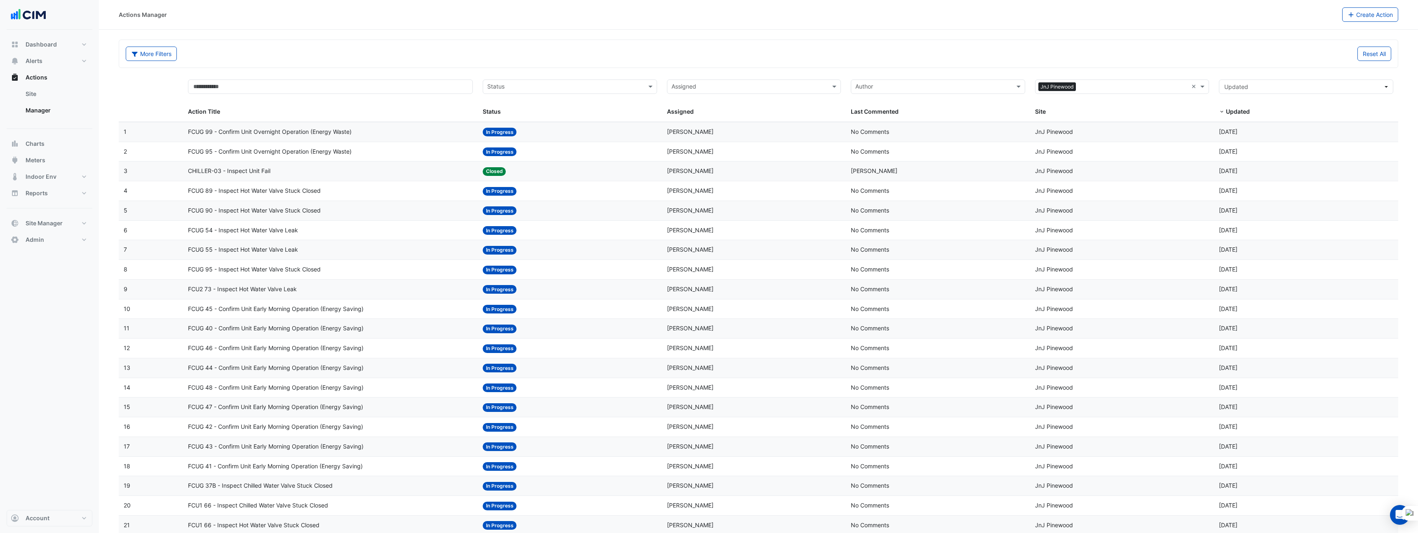 The height and width of the screenshot is (533, 1418). What do you see at coordinates (1236, 87) in the screenshot?
I see `span: Updated` at bounding box center [1236, 87].